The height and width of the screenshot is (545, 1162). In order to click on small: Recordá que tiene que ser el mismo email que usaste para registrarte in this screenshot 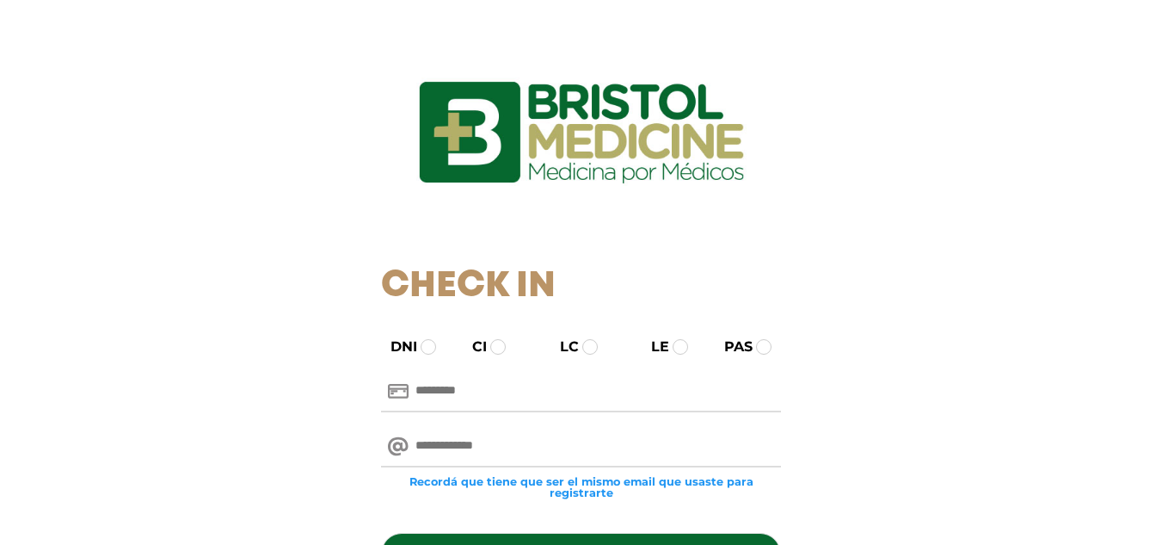, I will do `click(581, 487)`.